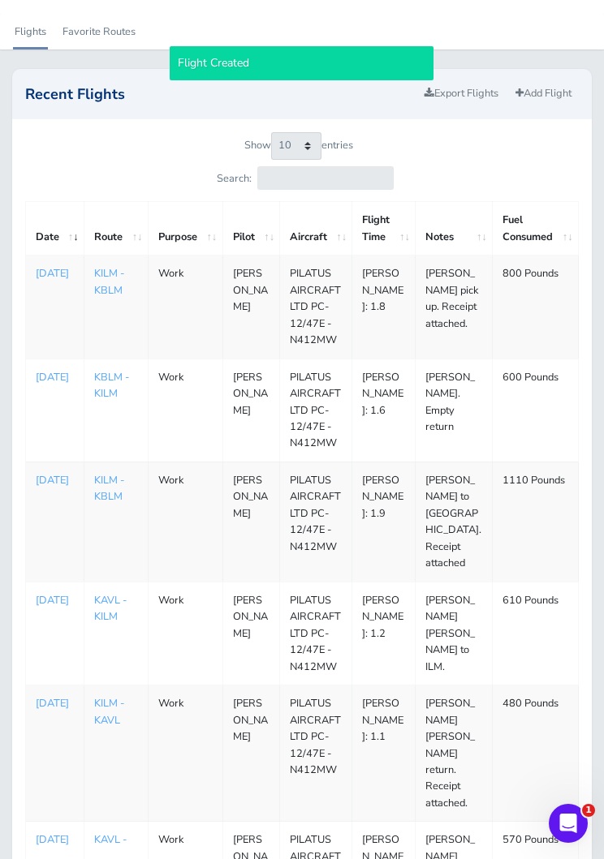 The height and width of the screenshot is (859, 604). I want to click on td: 610 Pounds, so click(536, 633).